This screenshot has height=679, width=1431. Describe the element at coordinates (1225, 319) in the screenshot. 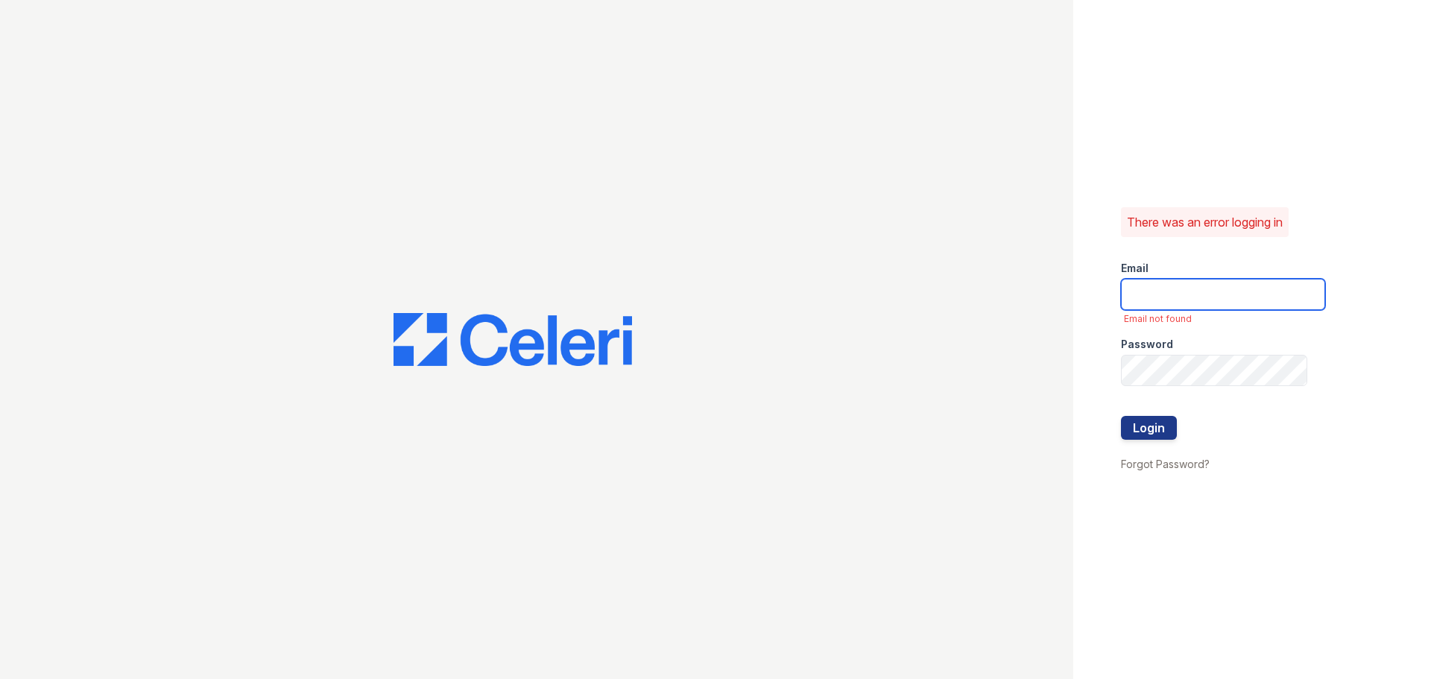

I see `span: Email not found` at that location.